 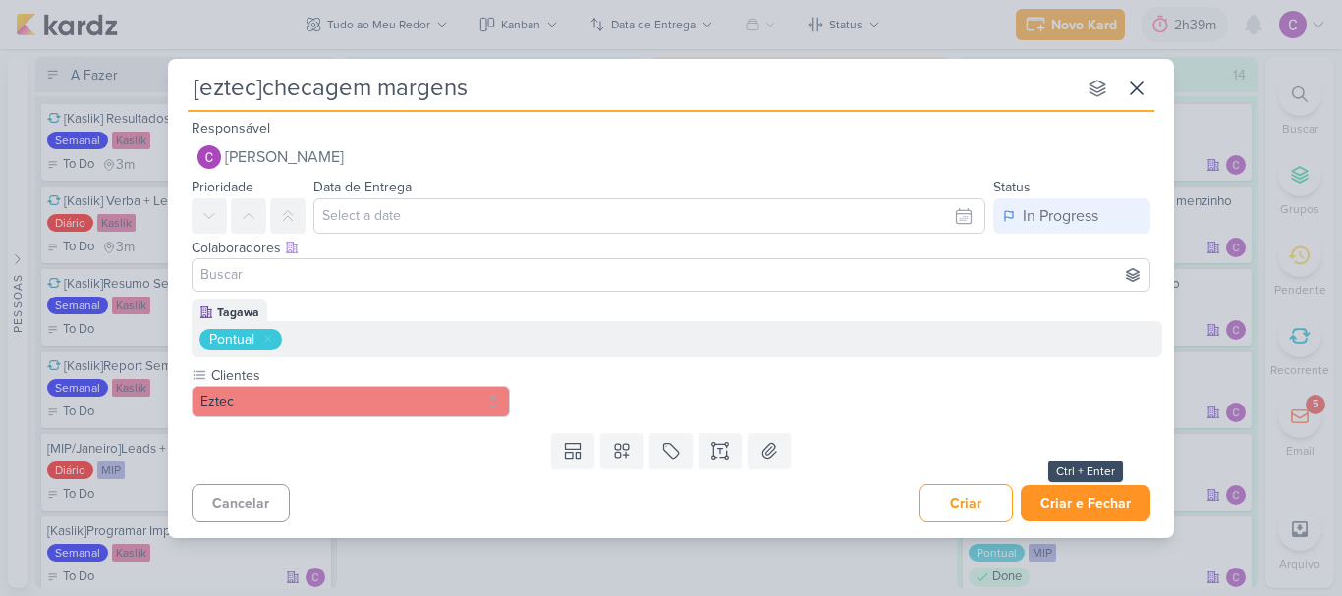 What do you see at coordinates (966, 503) in the screenshot?
I see `button: Criar` at bounding box center [966, 503].